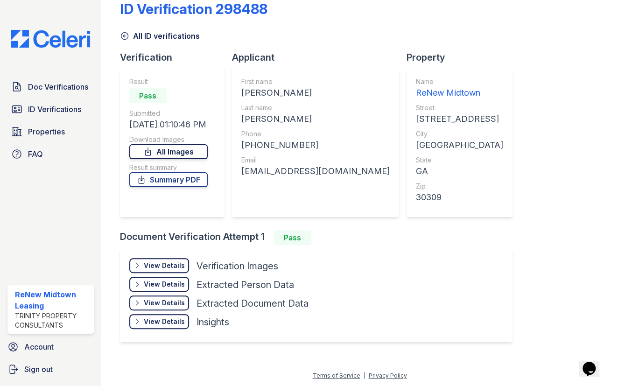  What do you see at coordinates (459, 171) in the screenshot?
I see `div: GA` at bounding box center [459, 171].